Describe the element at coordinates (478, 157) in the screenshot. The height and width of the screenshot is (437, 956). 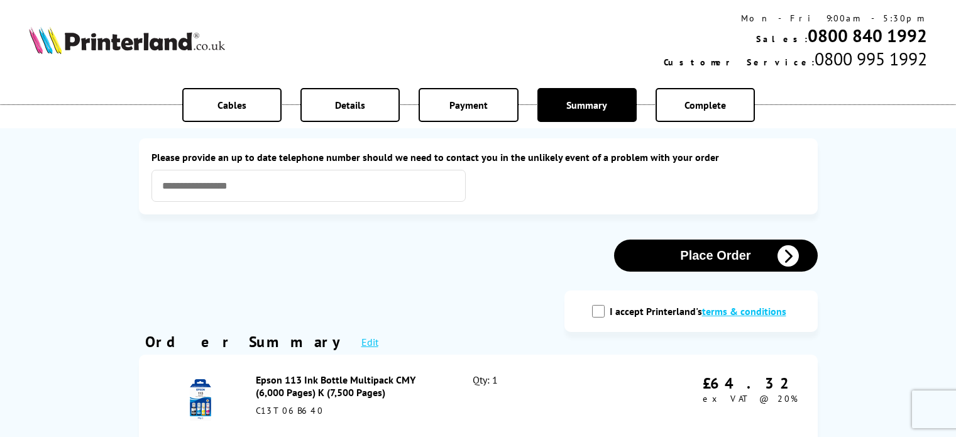
I see `label: Please provide an up to date telephone number should we need to contact you in the unlikely event...` at that location.